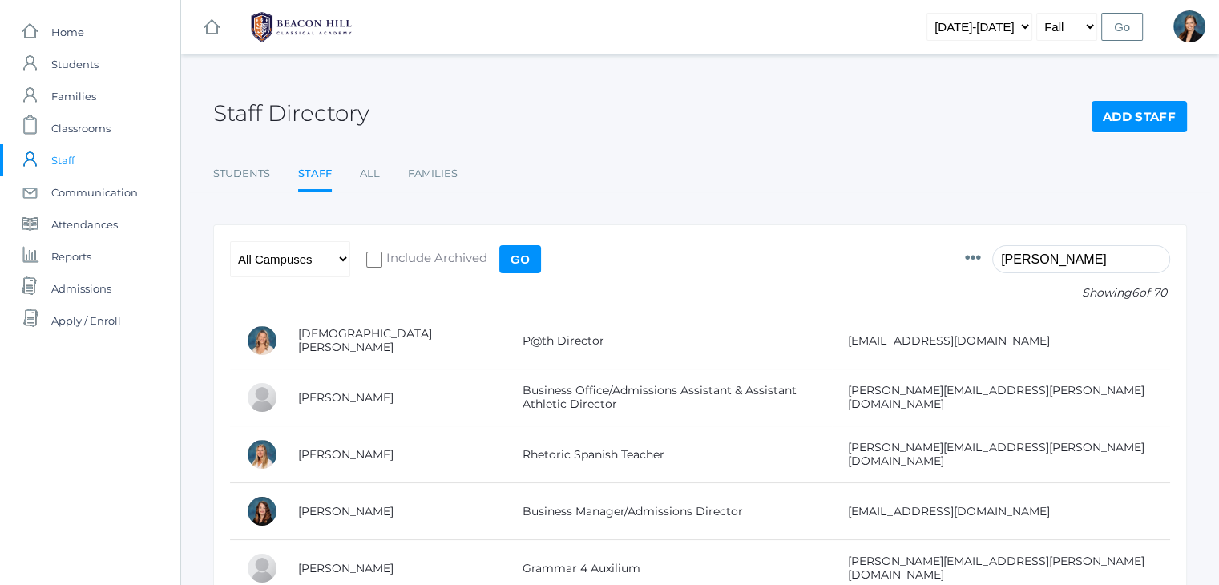 The image size is (1219, 585). I want to click on a: Add Staff, so click(1139, 117).